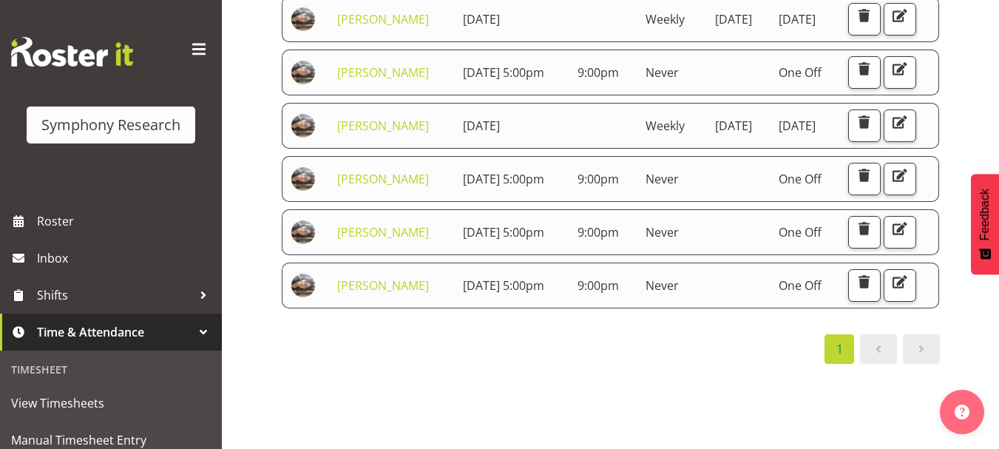 The height and width of the screenshot is (449, 999). I want to click on span: View Timesheets, so click(111, 403).